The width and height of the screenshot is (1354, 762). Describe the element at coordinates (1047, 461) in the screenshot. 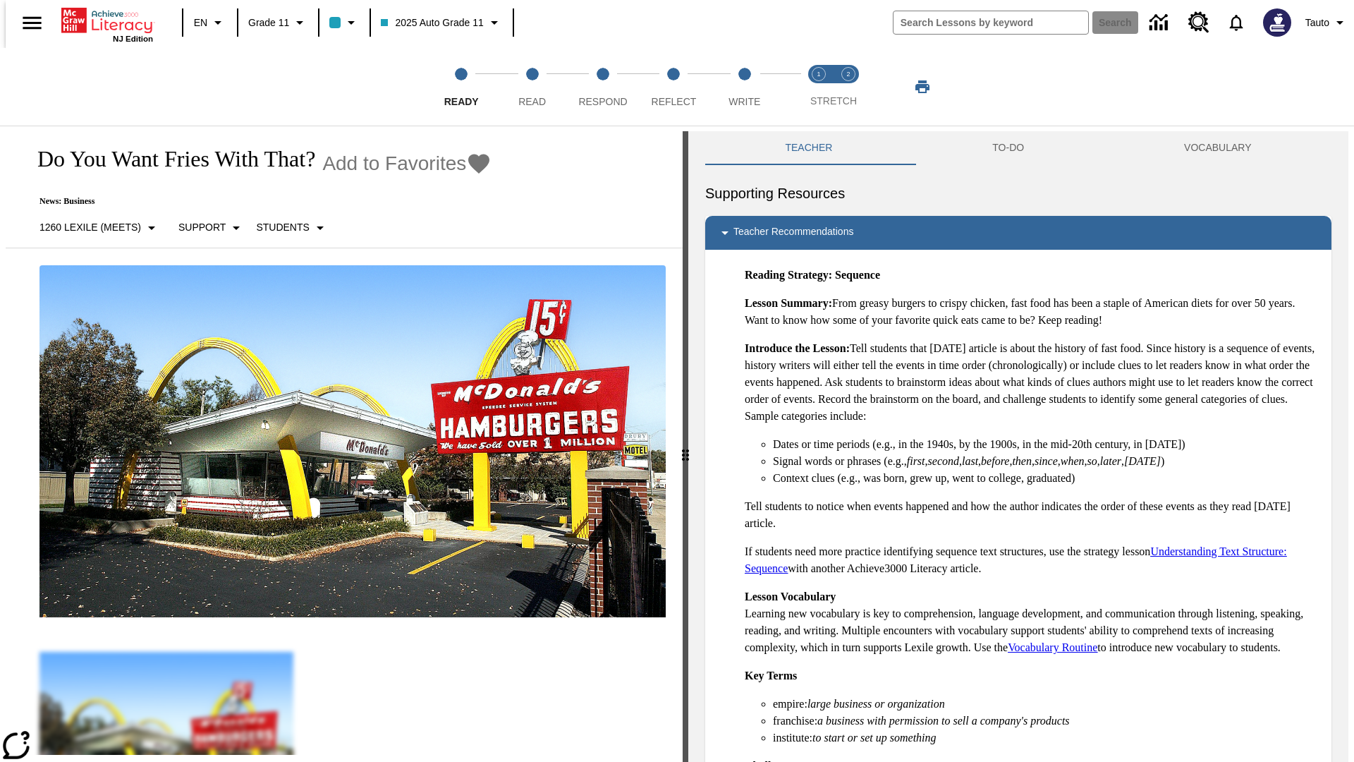

I see `li: Signal words or phrases (e.g., , , , , , , , , , )` at that location.